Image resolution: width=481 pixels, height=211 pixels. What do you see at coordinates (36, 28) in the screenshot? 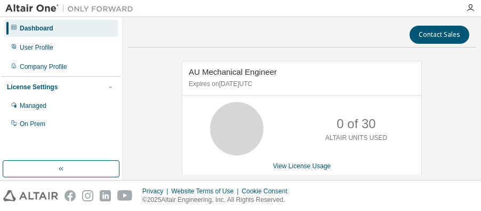
I see `div: Dashboard` at bounding box center [36, 28].